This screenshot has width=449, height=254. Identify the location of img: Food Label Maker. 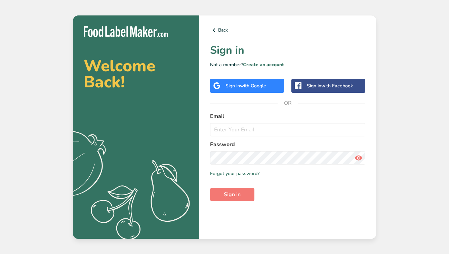
(126, 32).